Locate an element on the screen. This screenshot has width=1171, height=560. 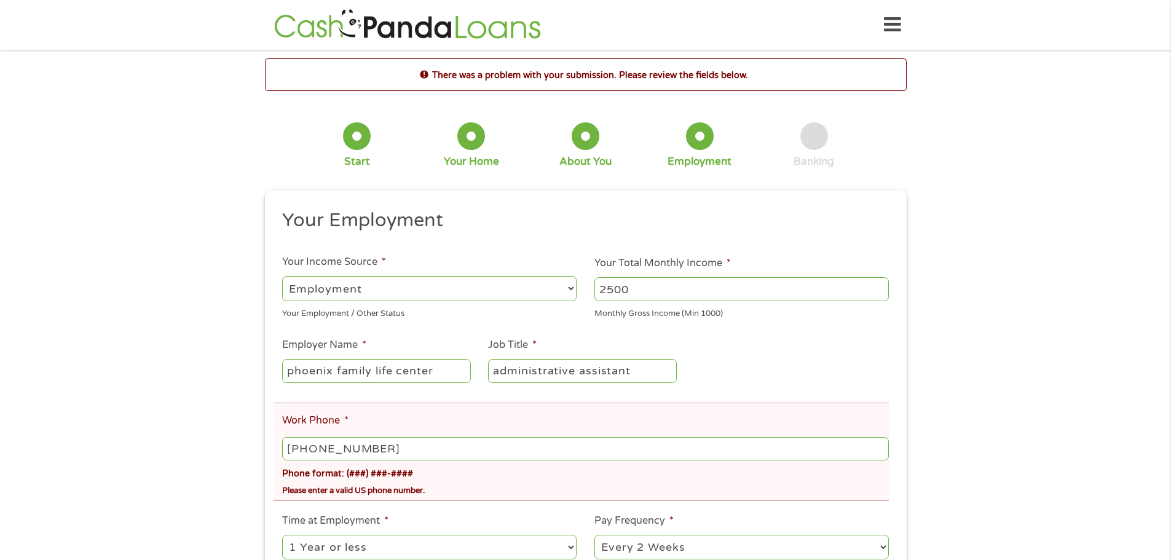
input: Walmart is located at coordinates (376, 371).